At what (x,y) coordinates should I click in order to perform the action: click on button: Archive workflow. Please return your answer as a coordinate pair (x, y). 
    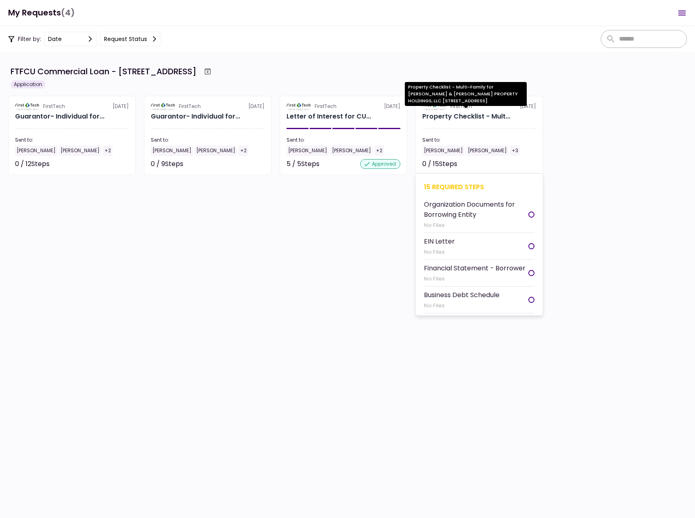
    Looking at the image, I should click on (208, 71).